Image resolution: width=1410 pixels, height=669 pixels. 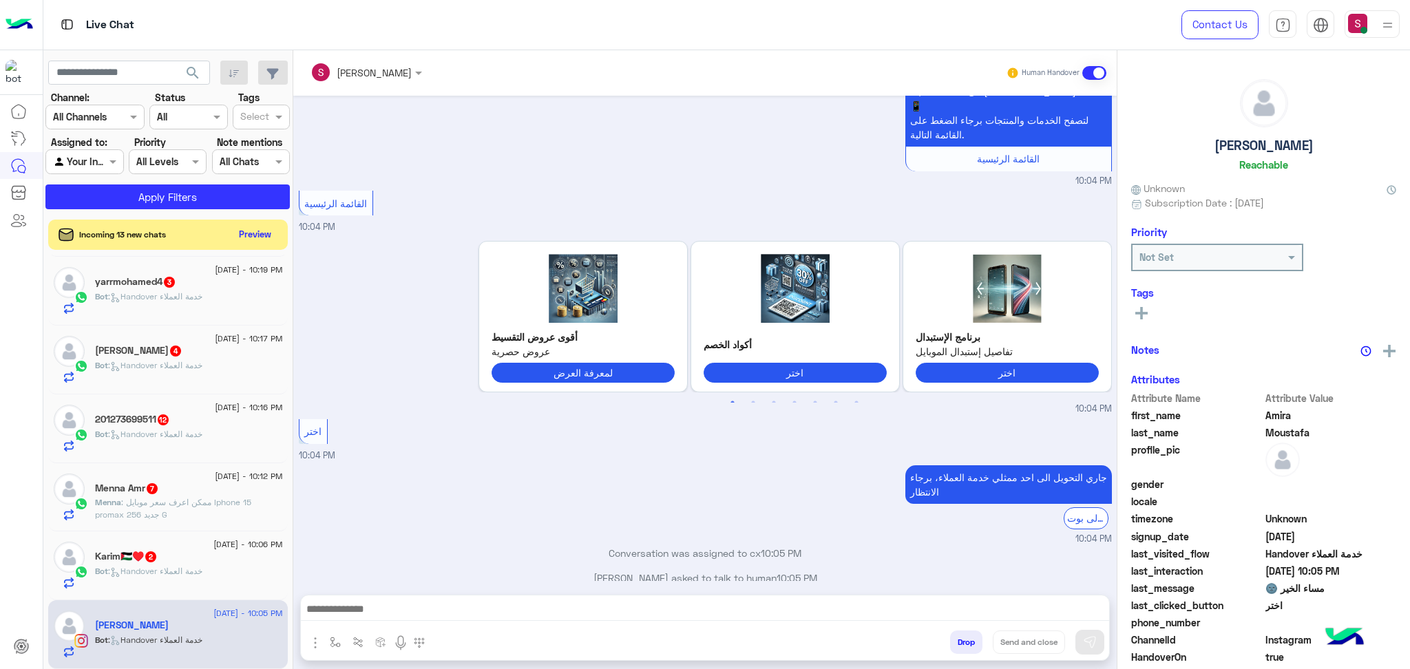 What do you see at coordinates (151, 557) in the screenshot?
I see `span: 2` at bounding box center [151, 557].